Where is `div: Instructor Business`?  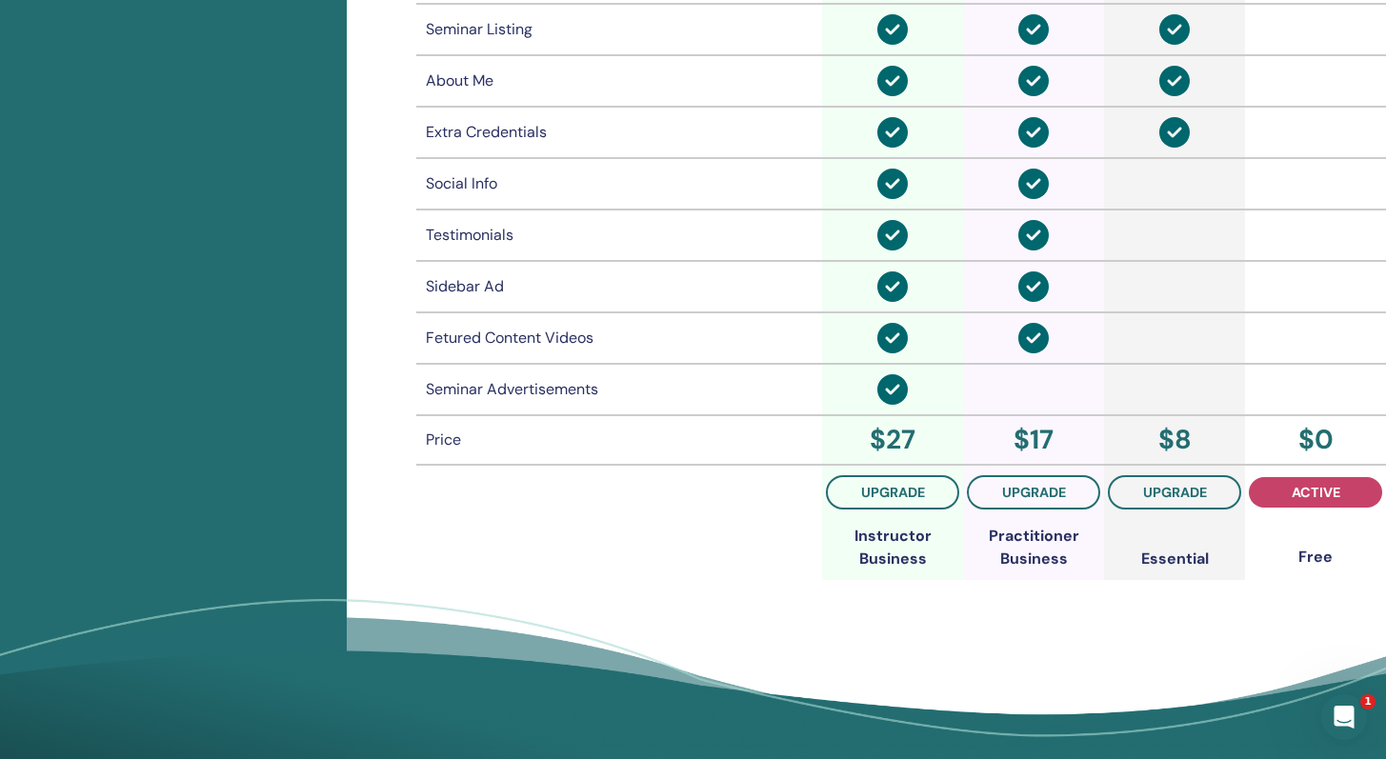 div: Instructor Business is located at coordinates (892, 548).